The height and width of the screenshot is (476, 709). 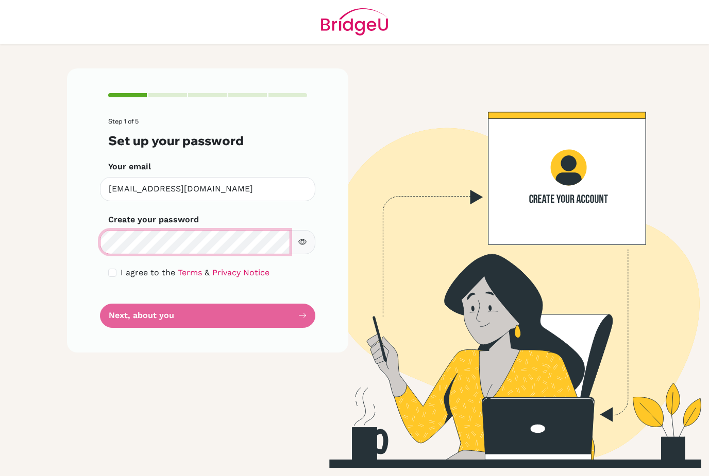 What do you see at coordinates (208, 141) in the screenshot?
I see `h3: Set up your password` at bounding box center [208, 141].